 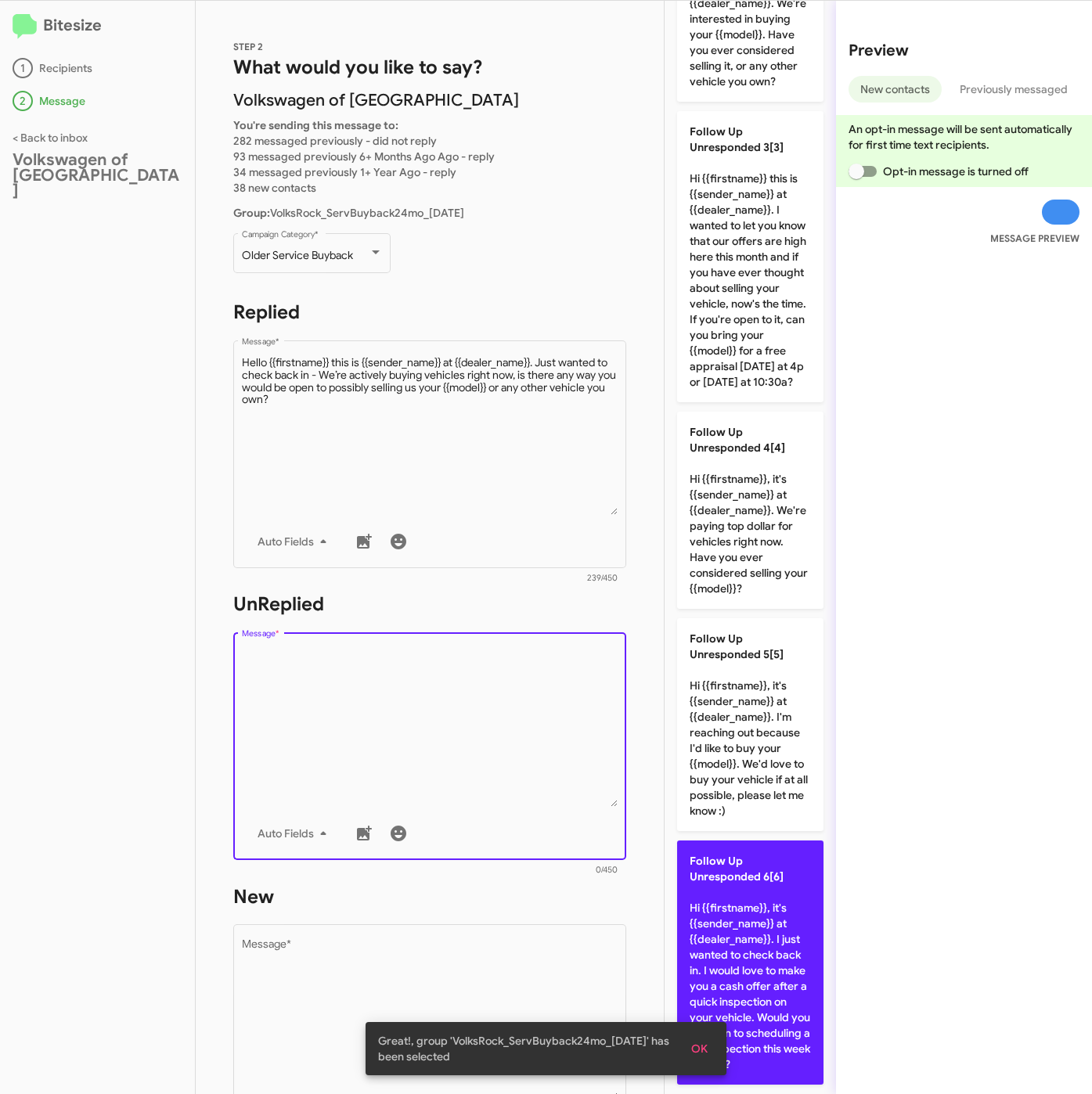 I want to click on img: logo-minimal.svg, so click(x=24, y=27).